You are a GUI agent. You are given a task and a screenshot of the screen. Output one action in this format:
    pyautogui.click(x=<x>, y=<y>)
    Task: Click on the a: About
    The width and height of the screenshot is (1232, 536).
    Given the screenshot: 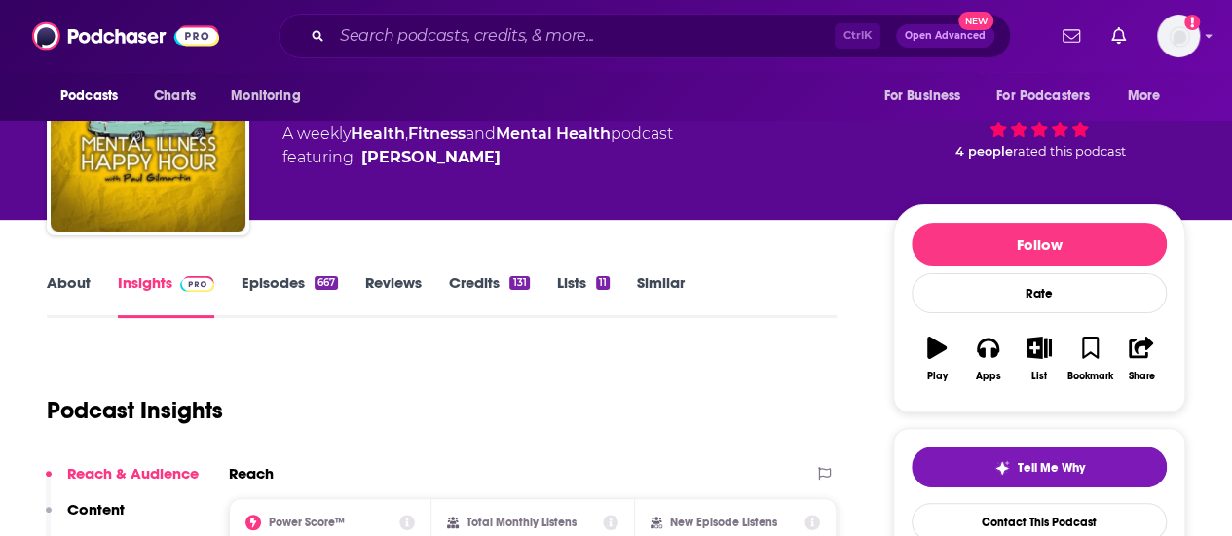 What is the action you would take?
    pyautogui.click(x=68, y=296)
    